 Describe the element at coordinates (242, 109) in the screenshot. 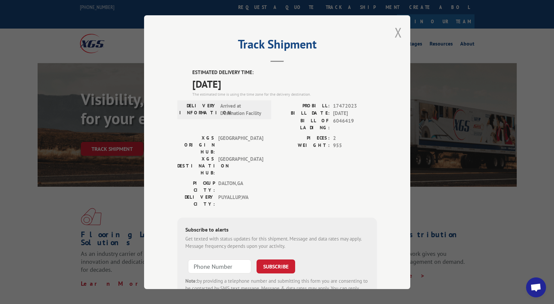

I see `span: Arrived at Destination Facility` at that location.